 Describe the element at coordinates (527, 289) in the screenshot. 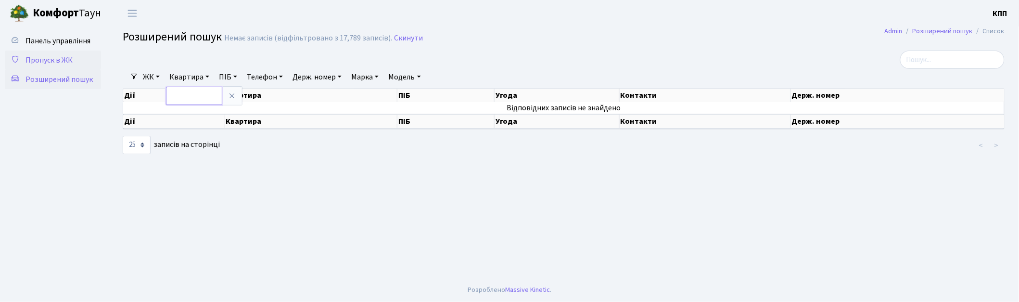

I see `a: Massive Kinetic` at that location.